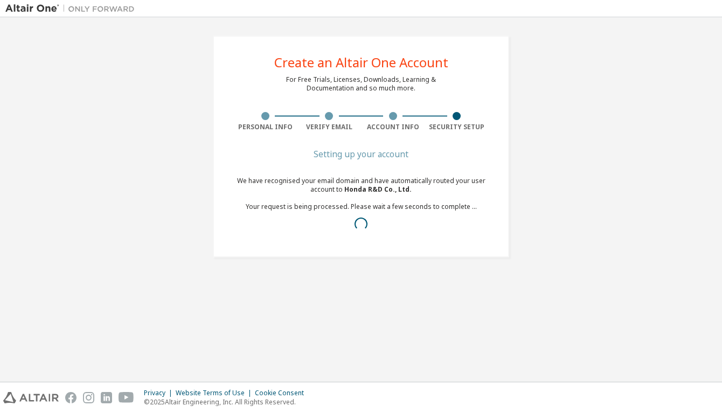  What do you see at coordinates (457, 127) in the screenshot?
I see `div: Security Setup` at bounding box center [457, 127].